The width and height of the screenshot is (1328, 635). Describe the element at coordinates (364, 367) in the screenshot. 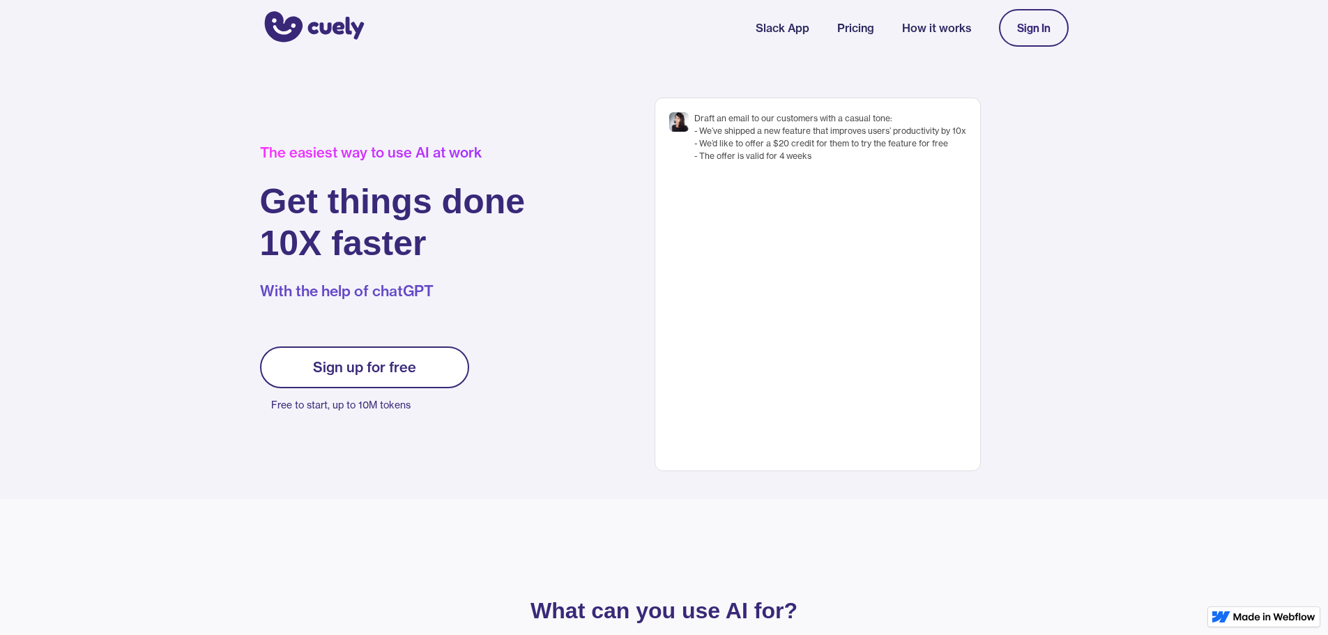

I see `div: Sign up for free` at that location.